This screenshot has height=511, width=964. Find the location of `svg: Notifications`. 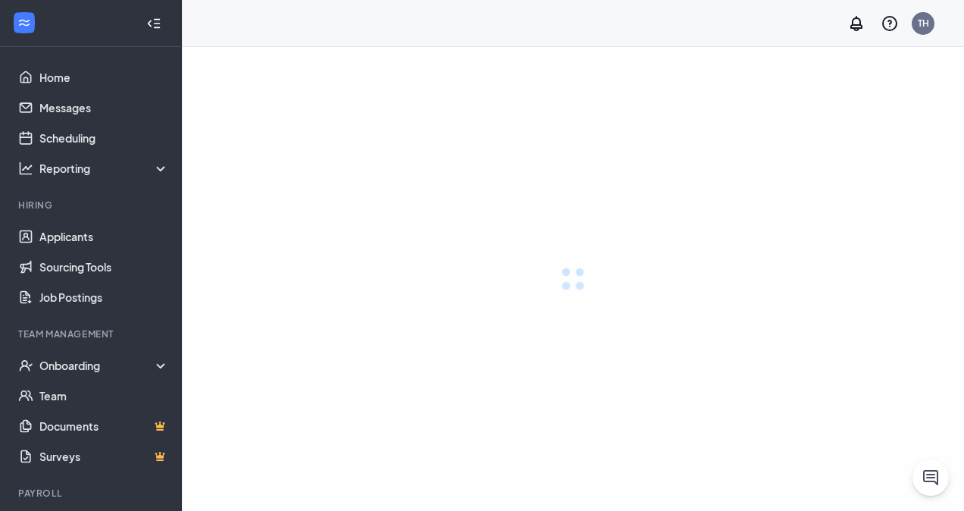

svg: Notifications is located at coordinates (857, 24).